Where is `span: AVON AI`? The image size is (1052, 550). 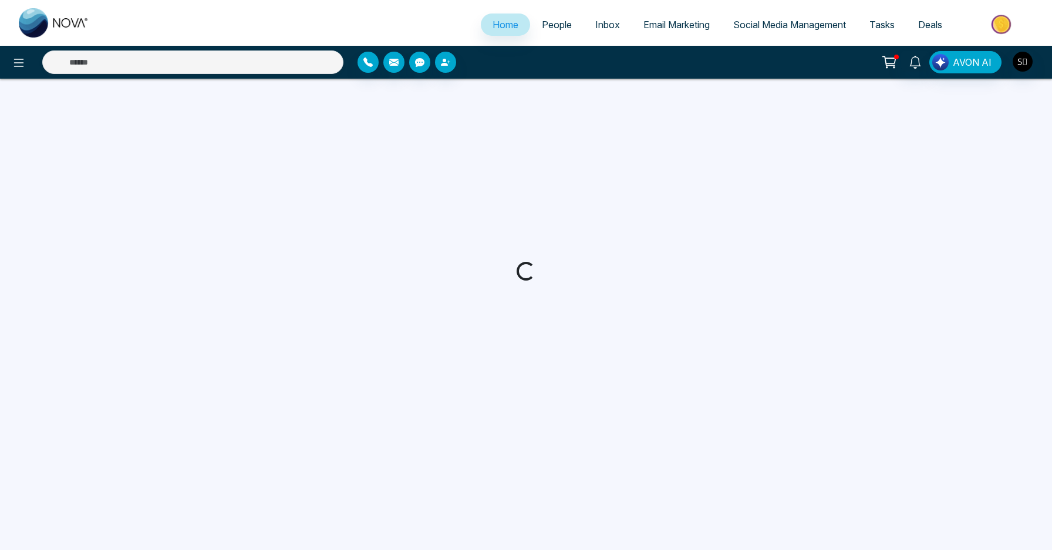
span: AVON AI is located at coordinates (972, 62).